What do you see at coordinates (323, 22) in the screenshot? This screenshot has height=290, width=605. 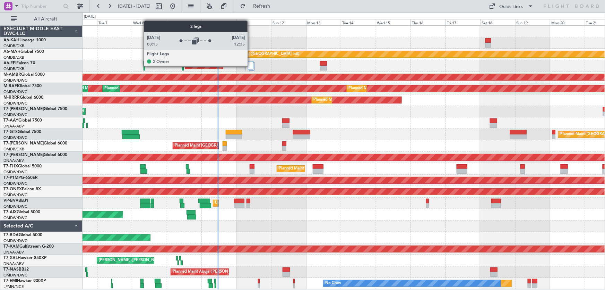 I see `div: Mon 13` at bounding box center [323, 22].